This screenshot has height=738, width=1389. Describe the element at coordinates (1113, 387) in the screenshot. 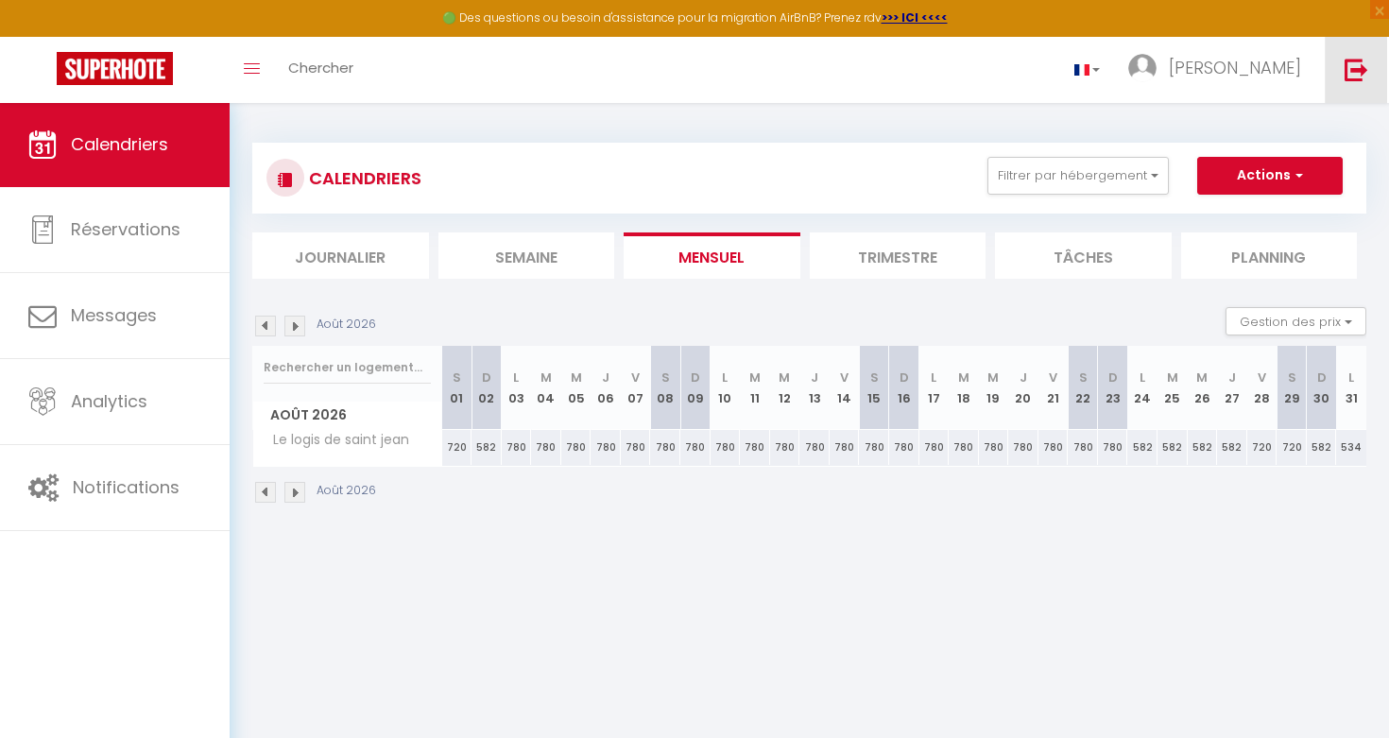

I see `th: 23` at that location.